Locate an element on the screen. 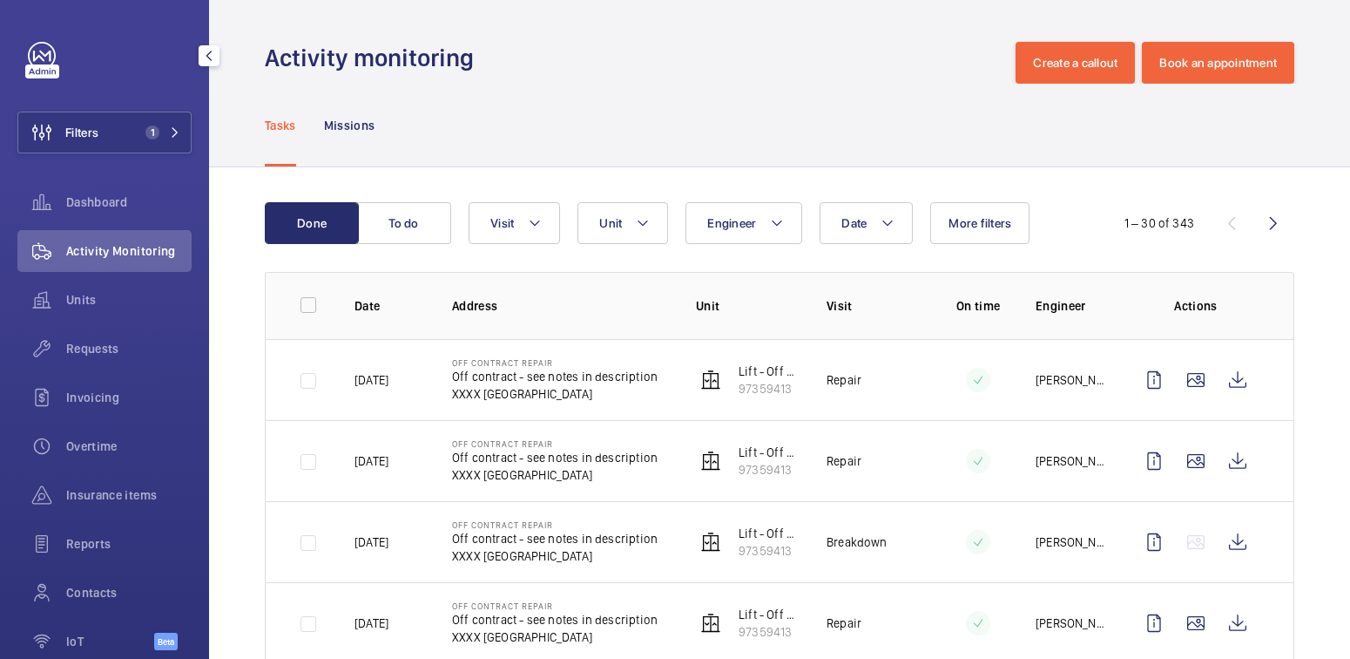 The image size is (1350, 659). span: Reports is located at coordinates (129, 544).